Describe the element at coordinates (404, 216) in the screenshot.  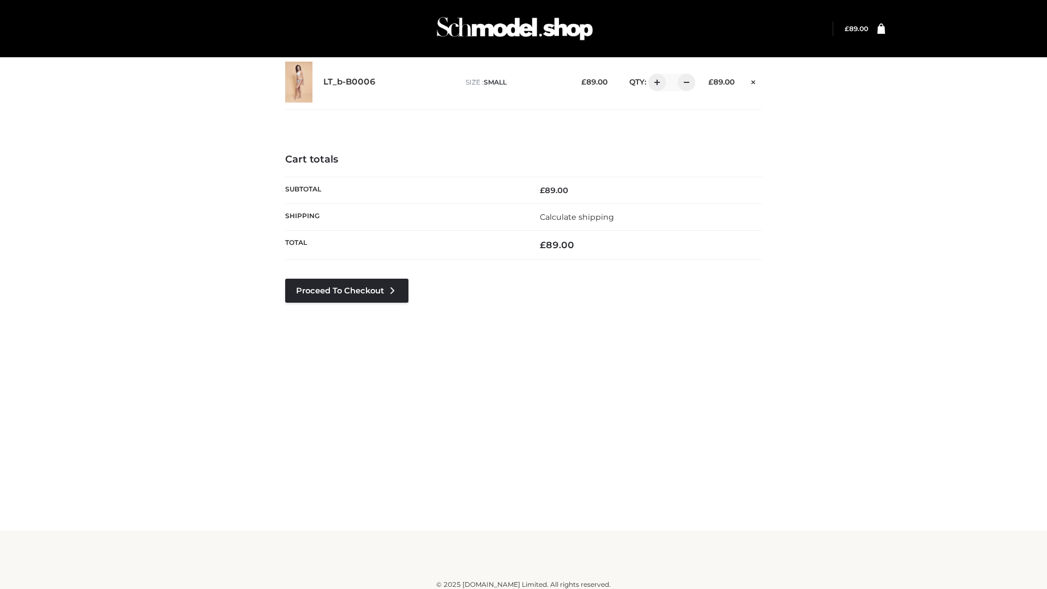
I see `th: Shipping` at that location.